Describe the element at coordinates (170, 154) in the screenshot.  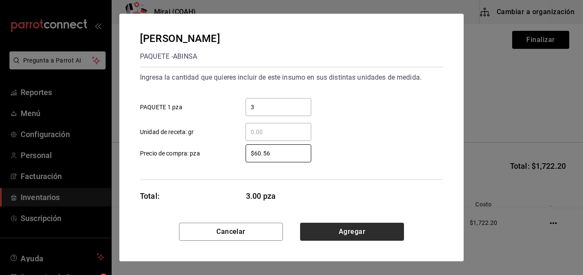
I see `span: Precio de compra: pza` at that location.